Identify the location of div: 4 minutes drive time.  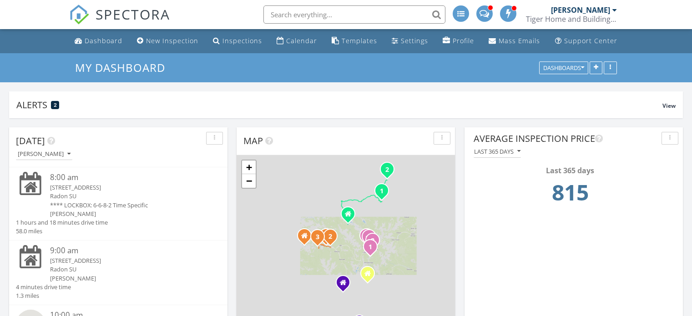
(43, 287).